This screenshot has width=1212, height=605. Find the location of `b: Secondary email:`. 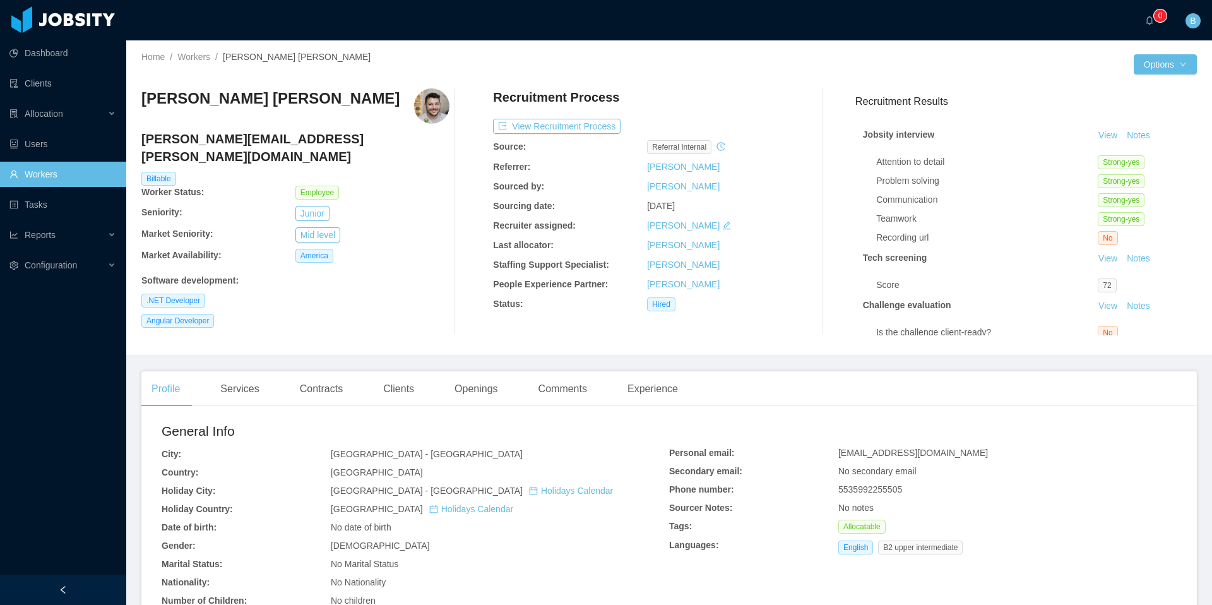

b: Secondary email: is located at coordinates (706, 471).